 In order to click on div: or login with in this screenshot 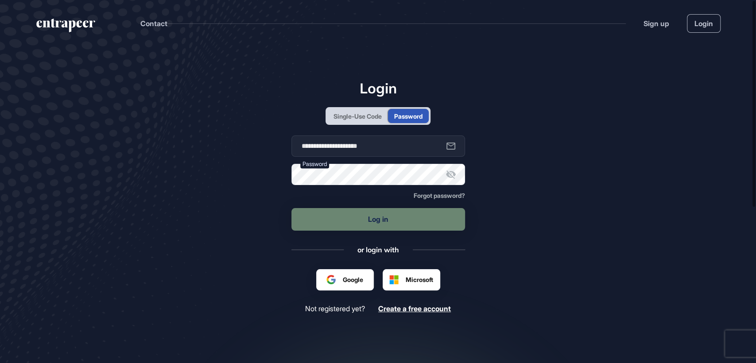, I will do `click(378, 250)`.